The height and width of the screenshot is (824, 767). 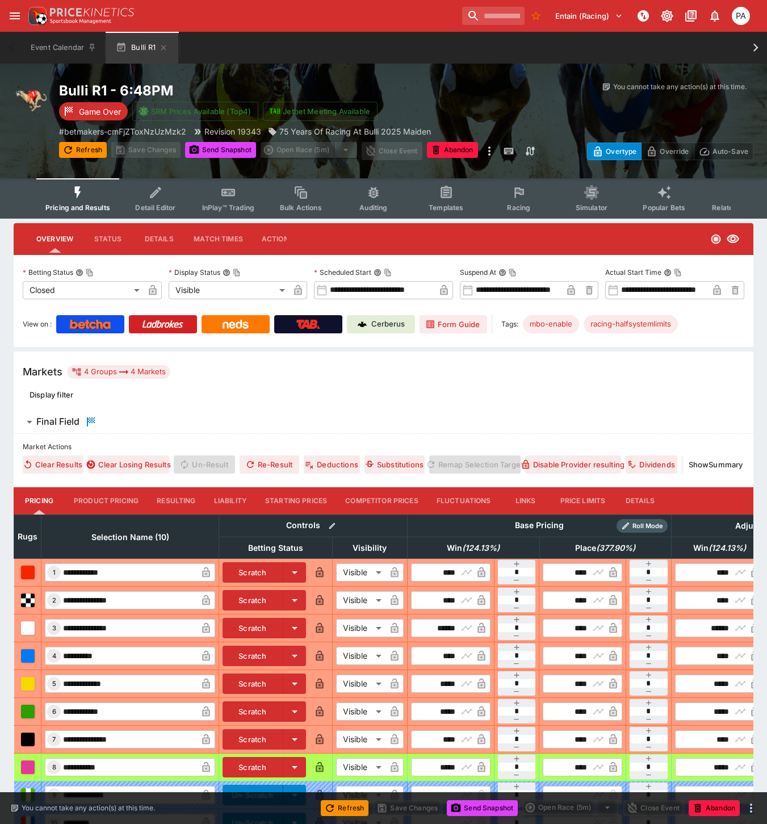 What do you see at coordinates (539, 525) in the screenshot?
I see `div: Base Pricing` at bounding box center [539, 525].